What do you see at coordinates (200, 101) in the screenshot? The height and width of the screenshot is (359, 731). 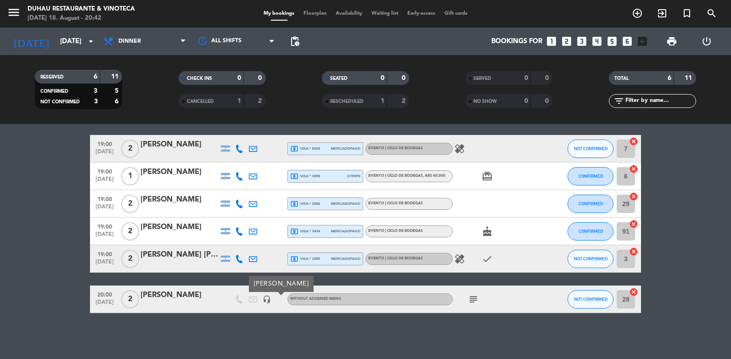 I see `span: CANCELLED` at bounding box center [200, 101].